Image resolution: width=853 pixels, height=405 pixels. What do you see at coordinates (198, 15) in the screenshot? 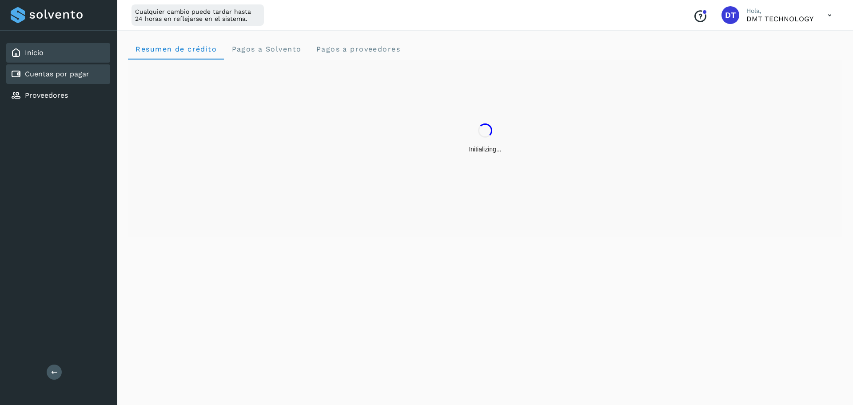
I see `div: Cualquier cambio puede tardar hasta 24 horas en reflejarse en el sistema.` at bounding box center [198, 15].